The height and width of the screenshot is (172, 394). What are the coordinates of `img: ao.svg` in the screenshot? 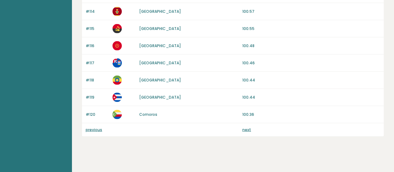 It's located at (117, 29).